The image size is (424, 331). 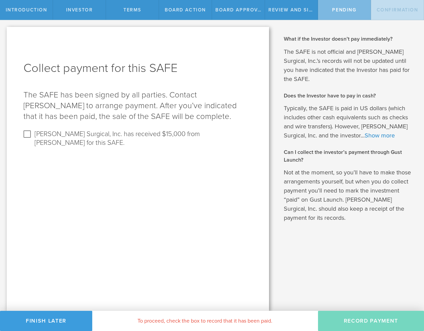 What do you see at coordinates (132, 10) in the screenshot?
I see `span: terms` at bounding box center [132, 10].